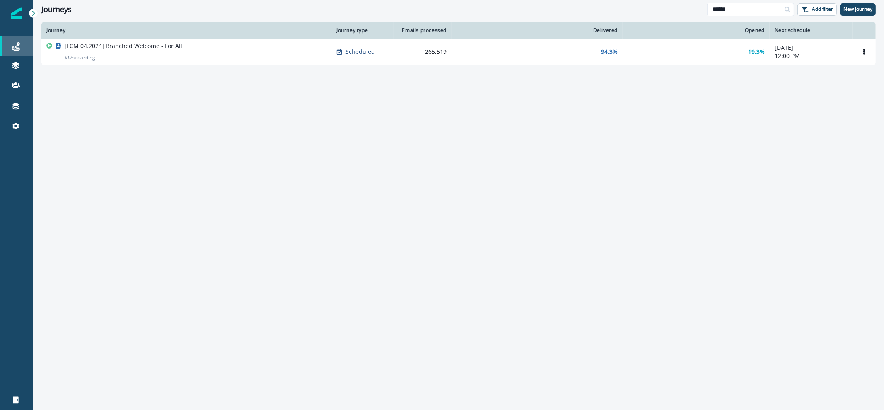  Describe the element at coordinates (817, 10) in the screenshot. I see `button: Add filter` at that location.